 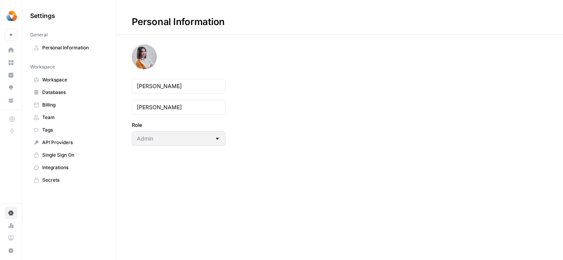 I want to click on a: Integrations, so click(x=69, y=167).